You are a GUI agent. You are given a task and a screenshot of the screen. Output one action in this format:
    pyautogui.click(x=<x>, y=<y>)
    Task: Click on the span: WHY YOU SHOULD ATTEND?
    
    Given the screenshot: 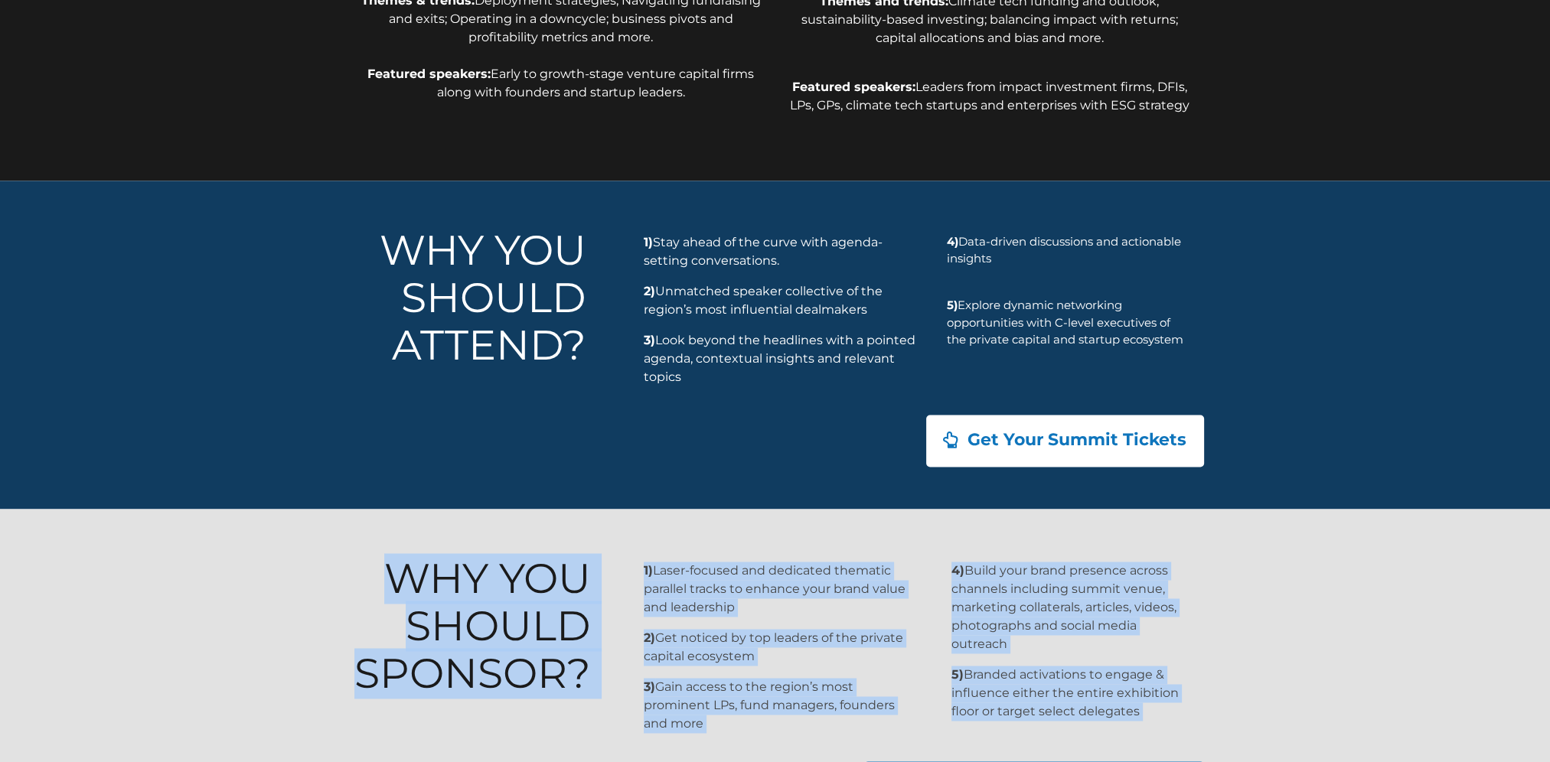 What is the action you would take?
    pyautogui.click(x=483, y=298)
    